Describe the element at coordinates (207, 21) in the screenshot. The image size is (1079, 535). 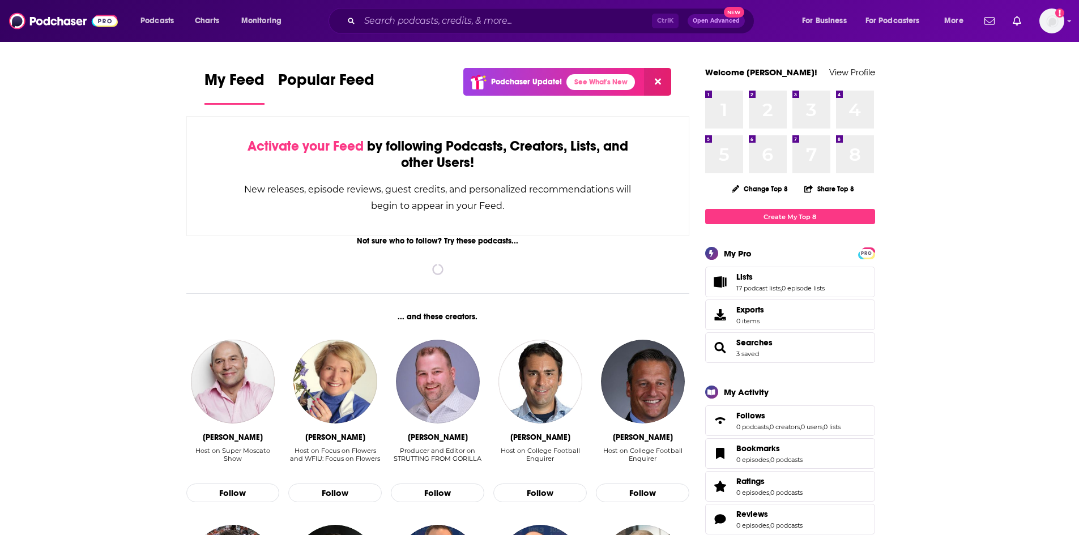
I see `span: Charts` at that location.